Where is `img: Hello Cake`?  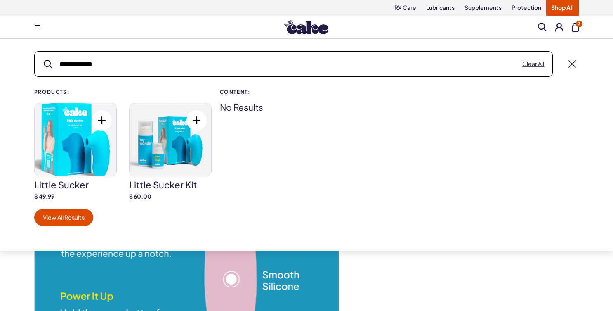
img: Hello Cake is located at coordinates (306, 27).